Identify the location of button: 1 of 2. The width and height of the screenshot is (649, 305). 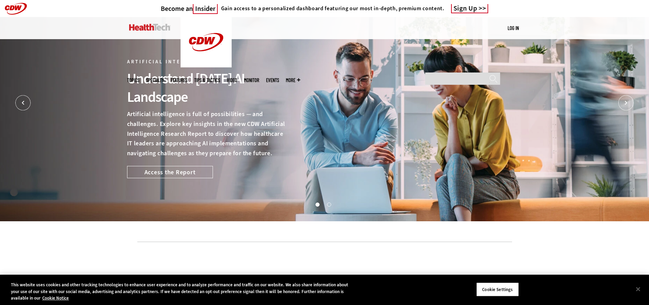
(317, 204).